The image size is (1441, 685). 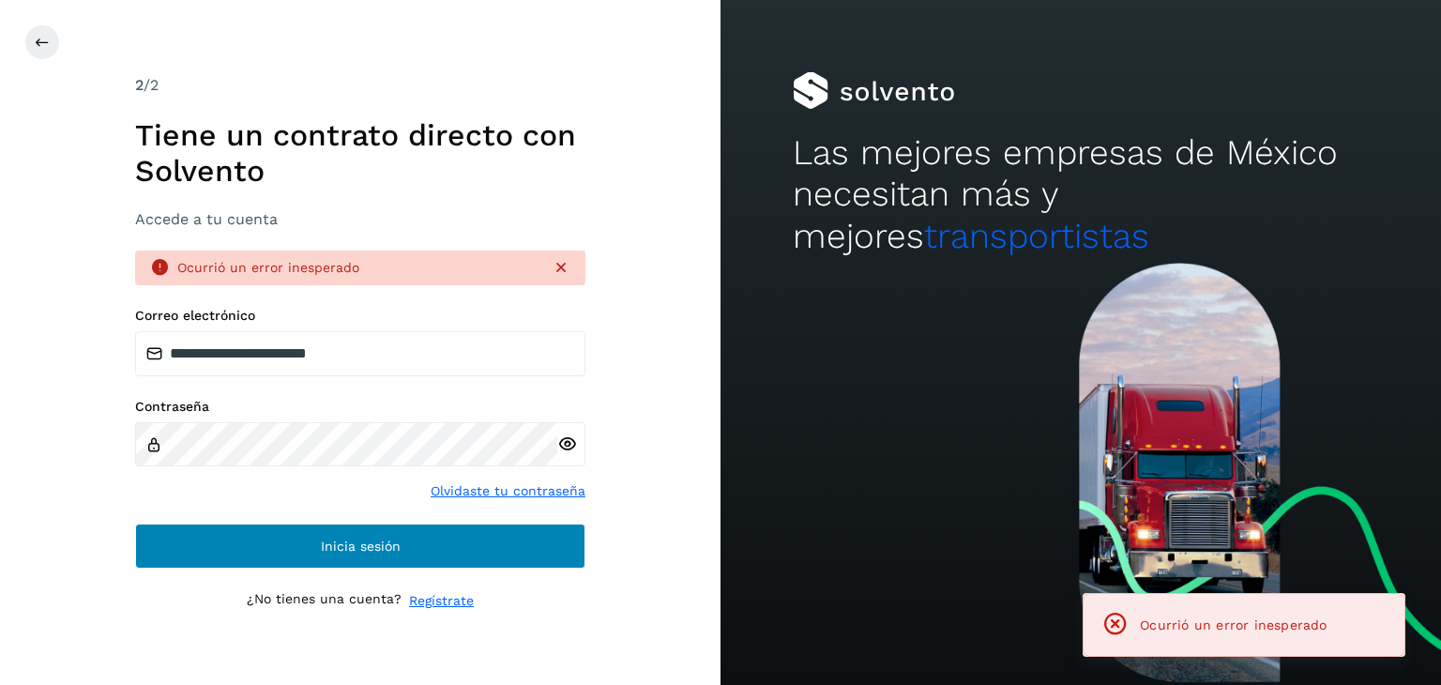 I want to click on span: transportistas, so click(x=1037, y=236).